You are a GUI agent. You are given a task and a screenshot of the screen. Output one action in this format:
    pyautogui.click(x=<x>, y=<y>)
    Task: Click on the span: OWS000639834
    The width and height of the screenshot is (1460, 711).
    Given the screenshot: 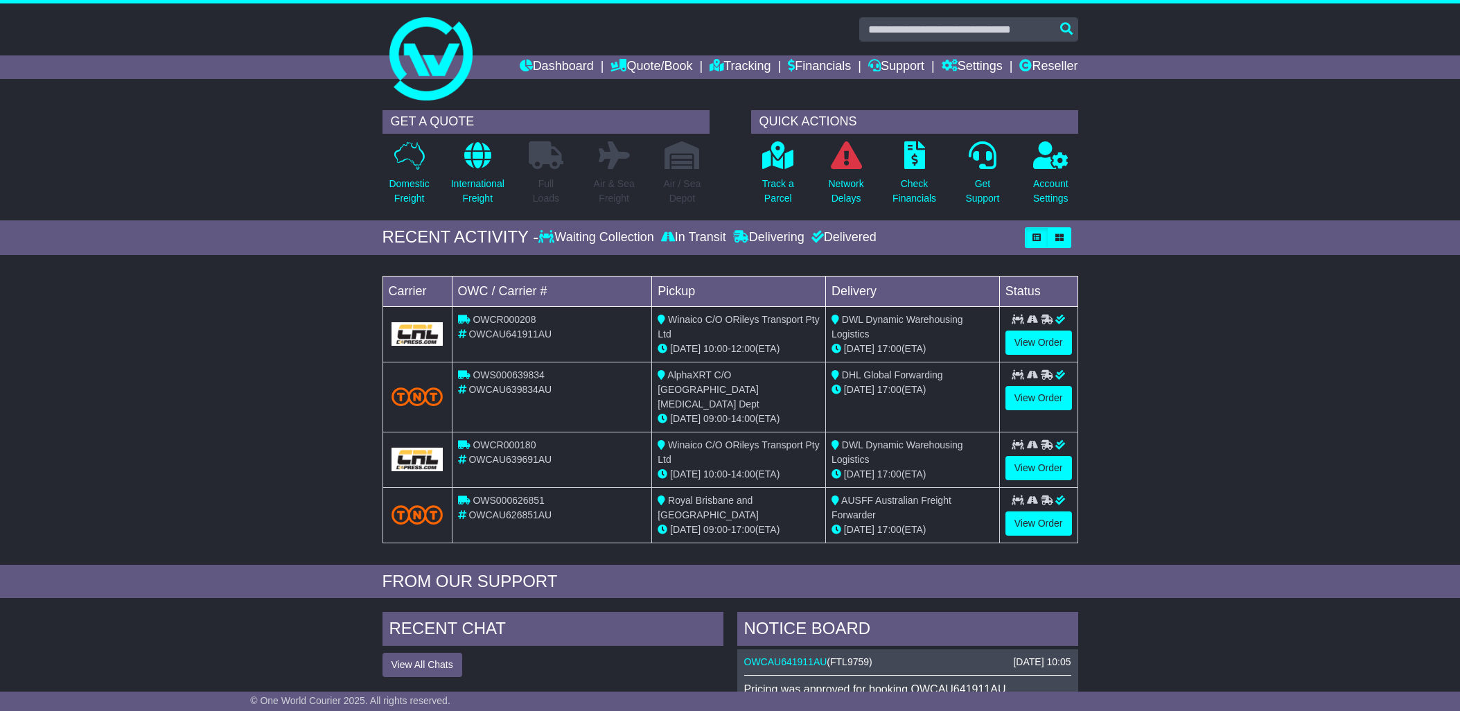 What is the action you would take?
    pyautogui.click(x=509, y=375)
    